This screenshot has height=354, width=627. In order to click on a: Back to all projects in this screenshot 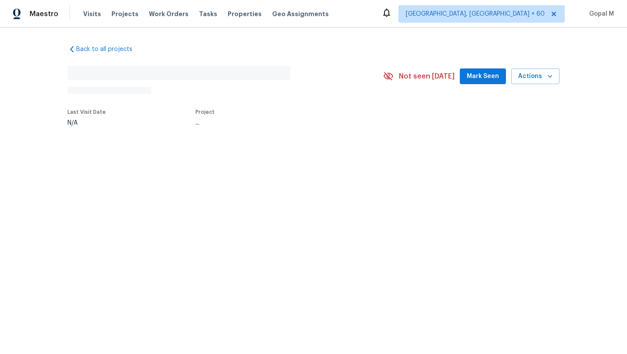, I will do `click(109, 49)`.